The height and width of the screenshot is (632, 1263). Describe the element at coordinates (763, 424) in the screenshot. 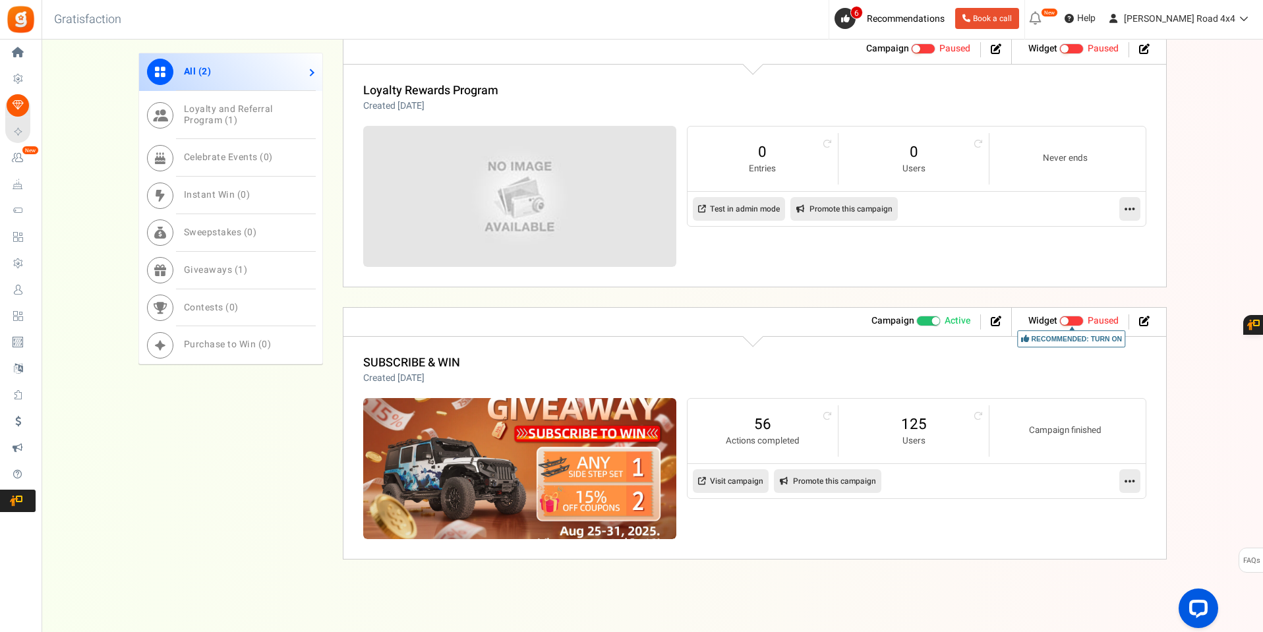

I see `a: 56` at that location.